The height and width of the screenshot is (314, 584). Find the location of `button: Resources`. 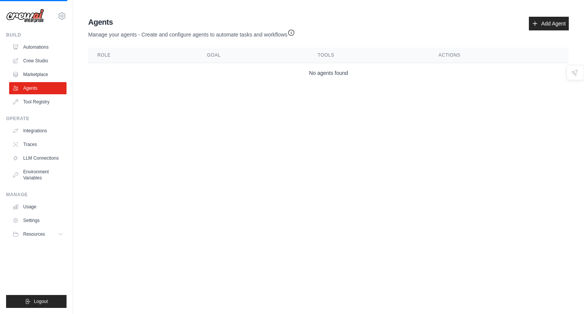

button: Resources is located at coordinates (38, 234).